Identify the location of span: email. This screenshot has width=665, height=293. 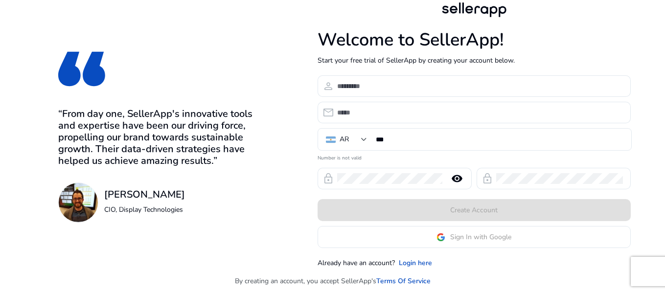
(328, 113).